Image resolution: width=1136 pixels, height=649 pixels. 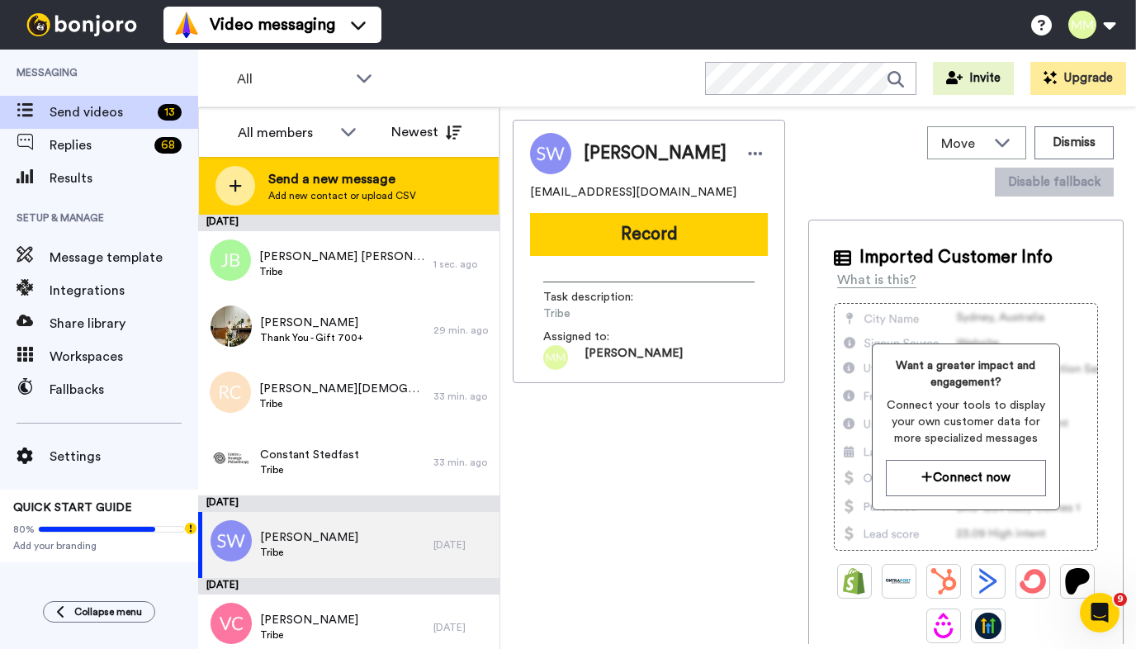 What do you see at coordinates (601, 297) in the screenshot?
I see `span: Task description :` at bounding box center [601, 297].